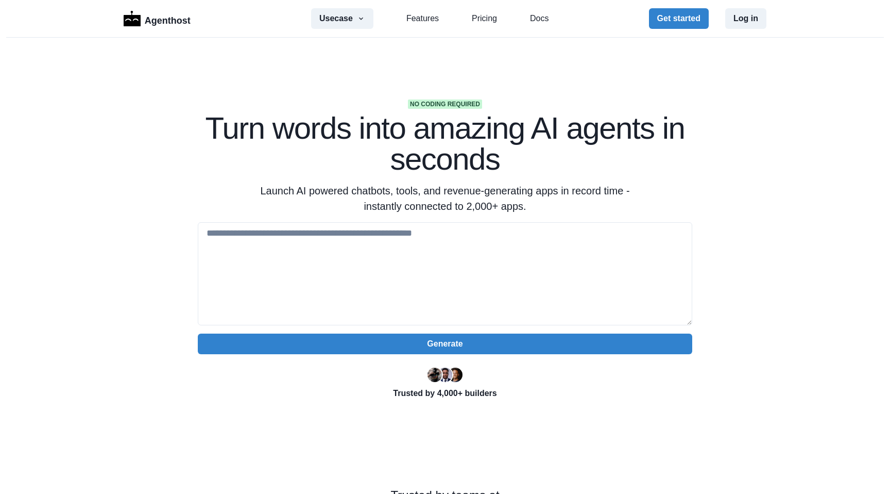 The width and height of the screenshot is (890, 494). I want to click on a: LogoAgenthost, so click(157, 19).